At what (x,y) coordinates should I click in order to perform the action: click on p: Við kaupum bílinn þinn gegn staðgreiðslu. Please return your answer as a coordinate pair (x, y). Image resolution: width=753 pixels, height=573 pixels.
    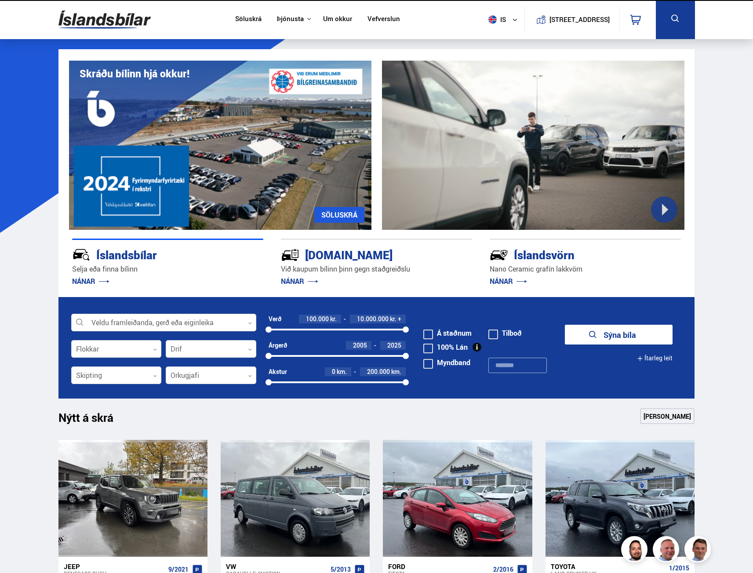
    Looking at the image, I should click on (376, 269).